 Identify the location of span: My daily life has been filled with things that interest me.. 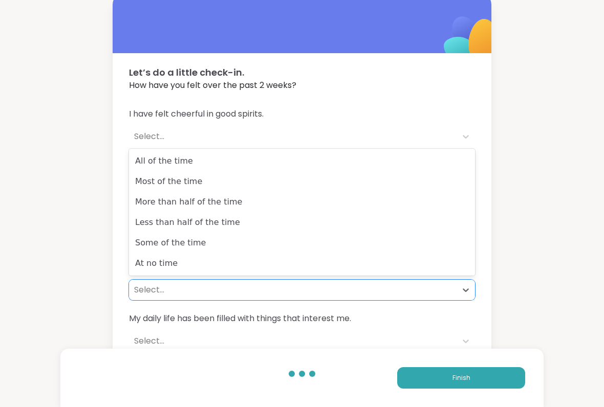
(302, 319).